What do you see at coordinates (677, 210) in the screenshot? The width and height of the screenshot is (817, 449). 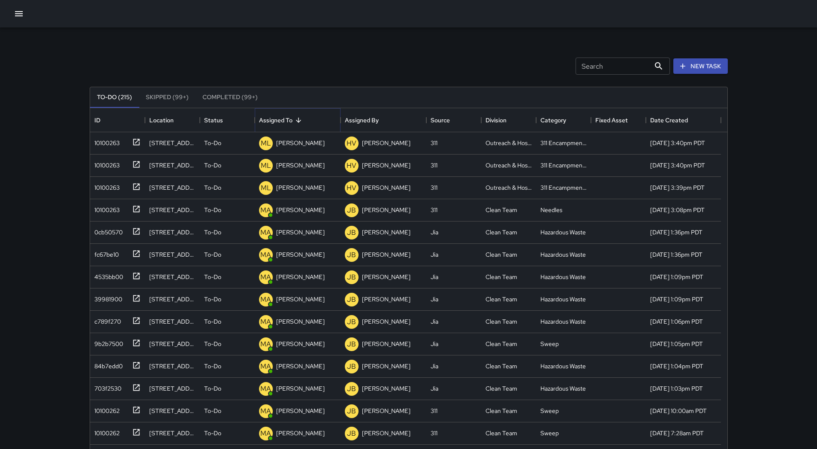 I see `div: 9/17/2025, 3:08pm PDT` at bounding box center [677, 210].